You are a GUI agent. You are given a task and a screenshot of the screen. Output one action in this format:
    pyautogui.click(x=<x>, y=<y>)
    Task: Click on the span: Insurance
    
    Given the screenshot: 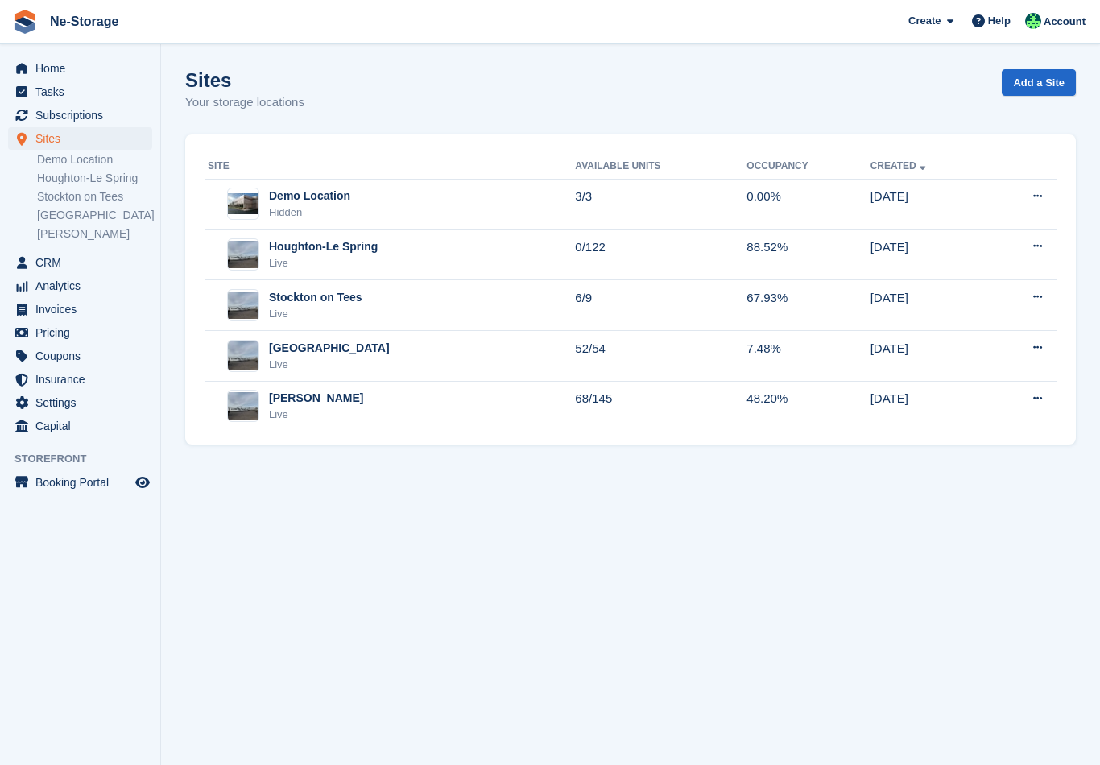 What is the action you would take?
    pyautogui.click(x=84, y=379)
    